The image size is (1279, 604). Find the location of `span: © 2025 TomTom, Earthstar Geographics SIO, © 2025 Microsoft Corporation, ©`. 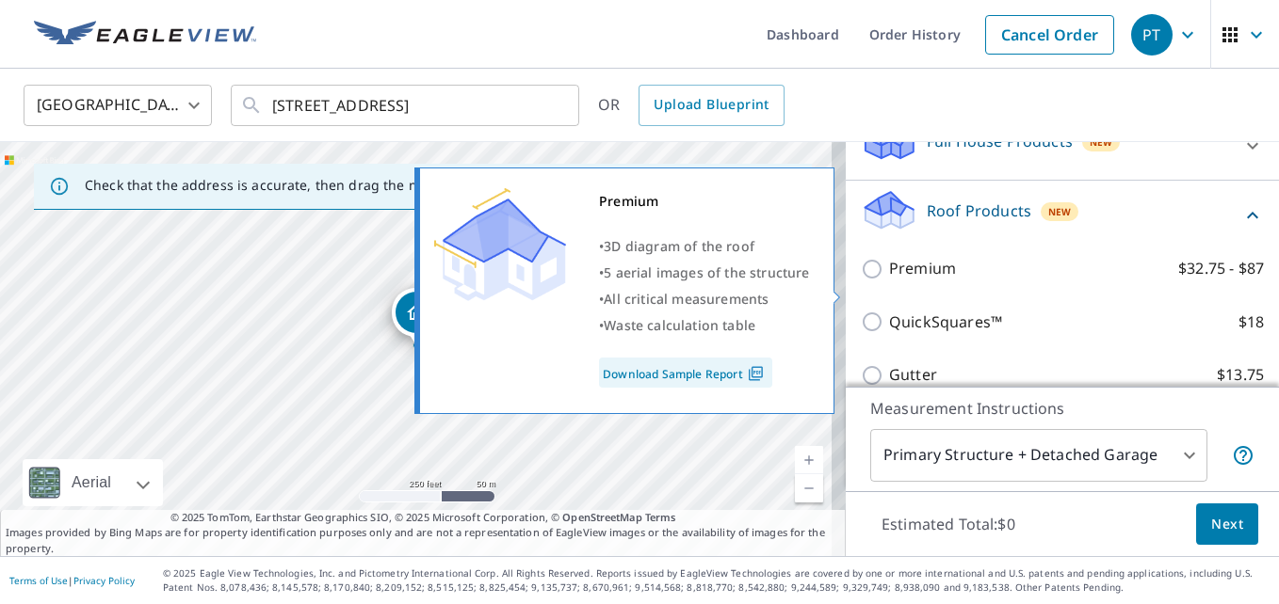

span: © 2025 TomTom, Earthstar Geographics SIO, © 2025 Microsoft Corporation, © is located at coordinates (423, 518).